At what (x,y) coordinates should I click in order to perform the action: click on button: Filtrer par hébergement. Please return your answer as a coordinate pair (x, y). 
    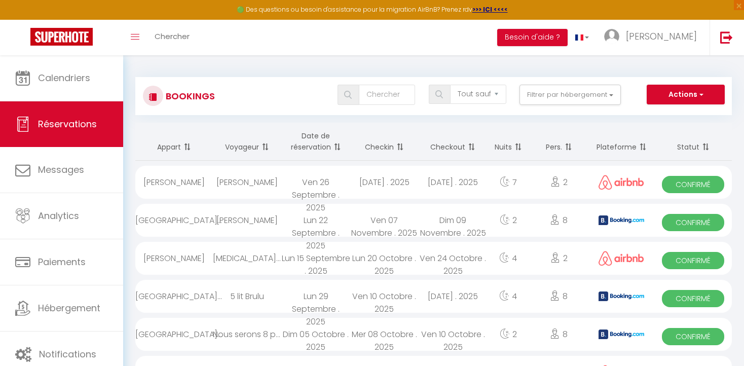
    Looking at the image, I should click on (570, 95).